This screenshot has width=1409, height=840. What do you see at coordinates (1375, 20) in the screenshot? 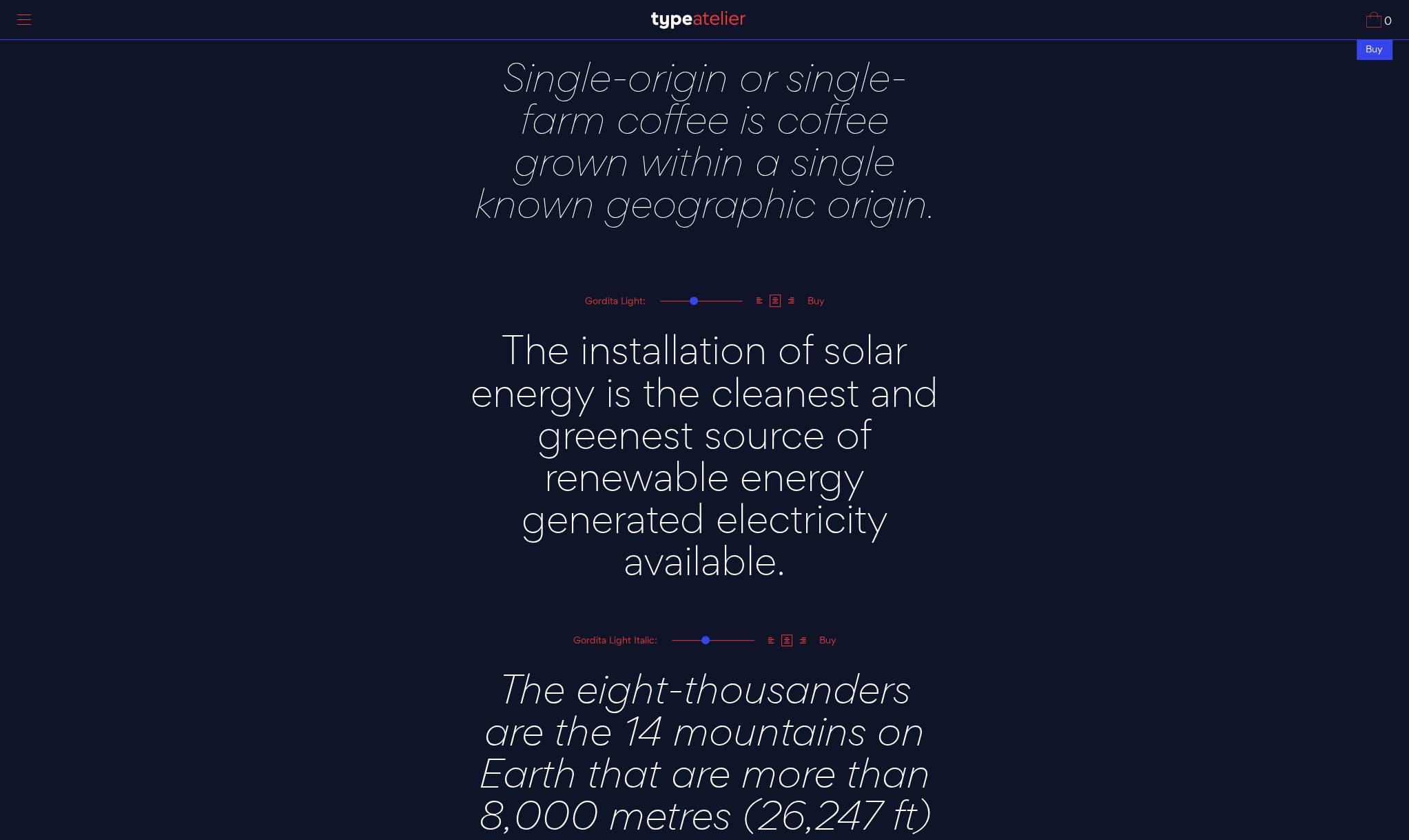
I see `img: Cart_Icon.svg` at bounding box center [1375, 20].